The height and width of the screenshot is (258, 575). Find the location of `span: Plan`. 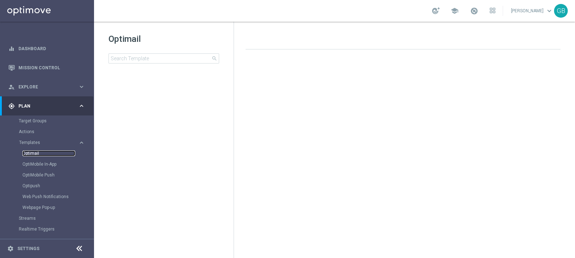

span: Plan is located at coordinates (48, 106).